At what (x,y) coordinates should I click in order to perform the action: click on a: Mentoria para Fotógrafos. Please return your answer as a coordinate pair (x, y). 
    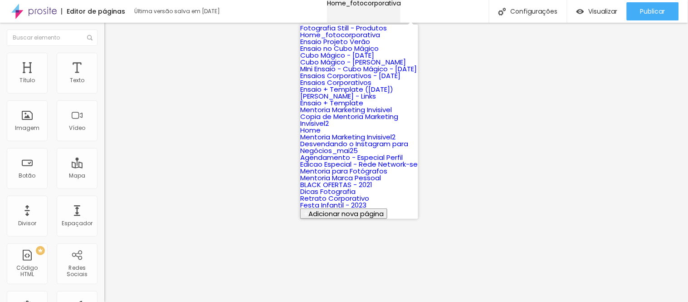
    Looking at the image, I should click on (344, 171).